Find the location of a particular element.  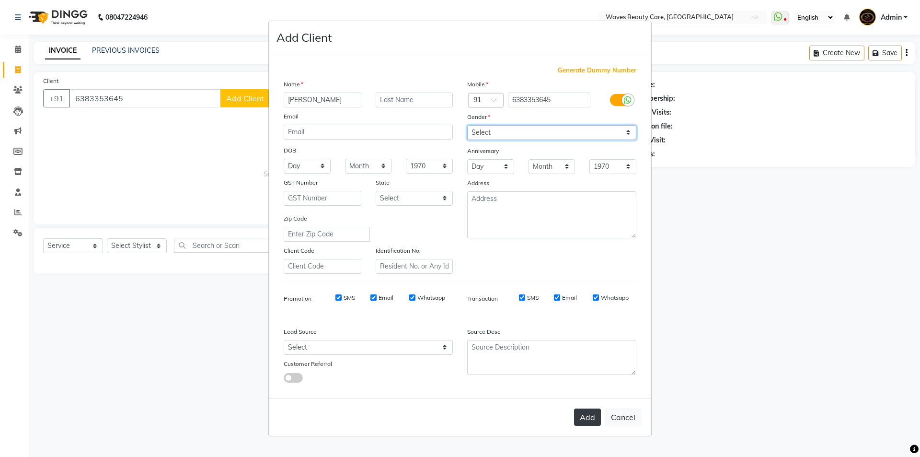

label: Zip Code is located at coordinates (295, 219).